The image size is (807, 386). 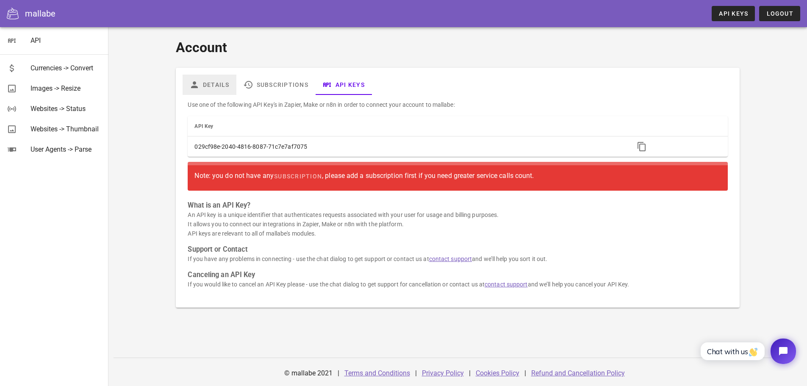 What do you see at coordinates (377, 373) in the screenshot?
I see `a: Terms and Conditions` at bounding box center [377, 373].